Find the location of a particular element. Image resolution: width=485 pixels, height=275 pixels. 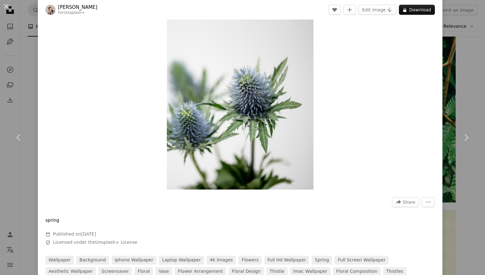

span: Share is located at coordinates (409, 202).